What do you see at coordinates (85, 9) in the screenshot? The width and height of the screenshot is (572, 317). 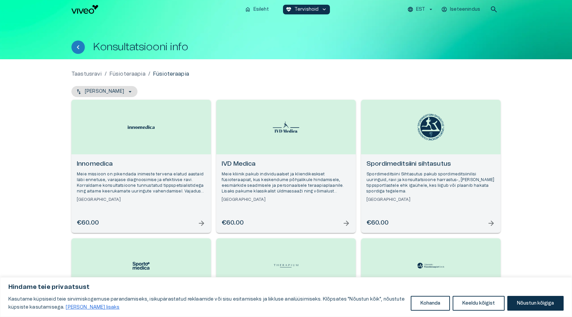 I see `img: Viveo logo` at bounding box center [85, 9].